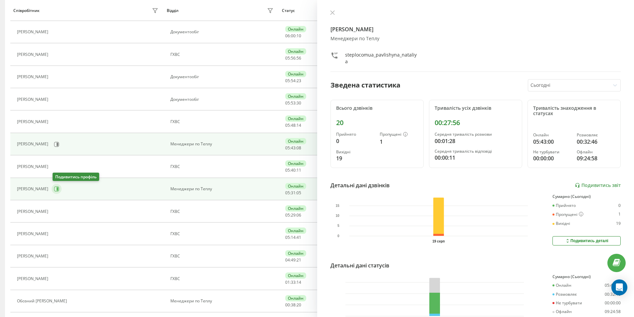 The width and height of the screenshot is (634, 317). I want to click on text: 15, so click(337, 206).